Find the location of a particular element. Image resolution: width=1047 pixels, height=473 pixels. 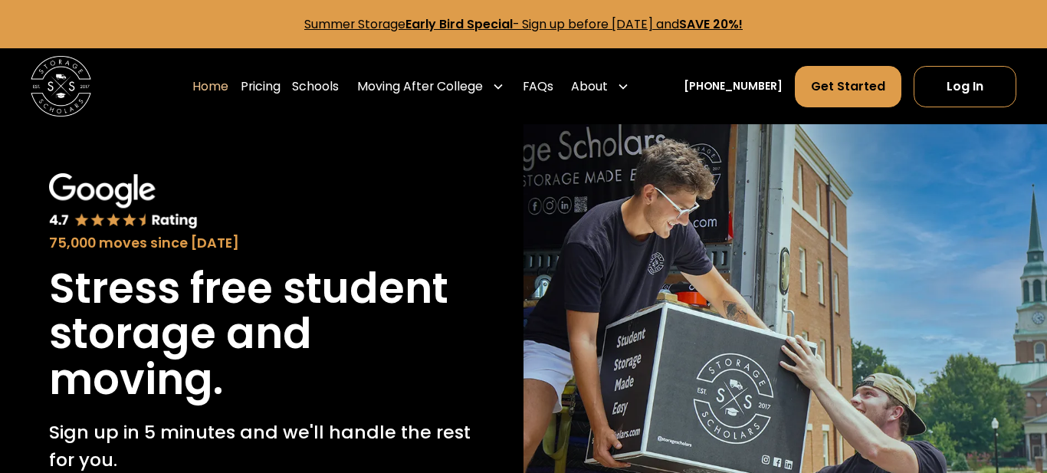

strong: SAVE 20%! is located at coordinates (710, 24).